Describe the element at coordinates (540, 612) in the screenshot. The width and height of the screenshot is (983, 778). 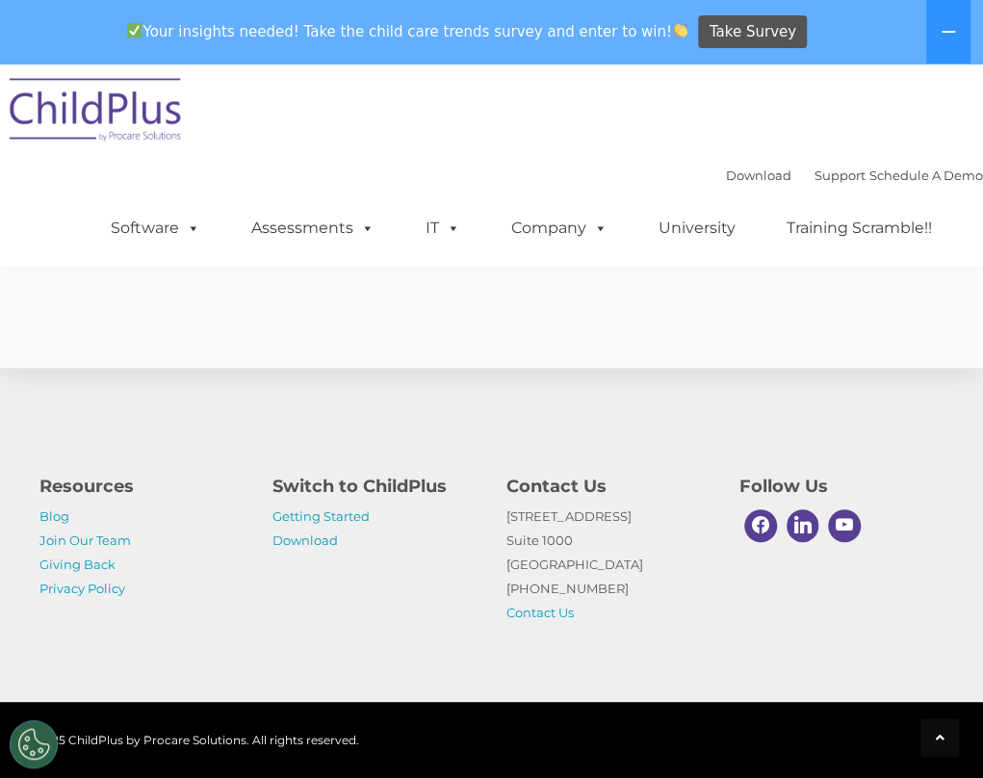
I see `a: Contact Us` at that location.